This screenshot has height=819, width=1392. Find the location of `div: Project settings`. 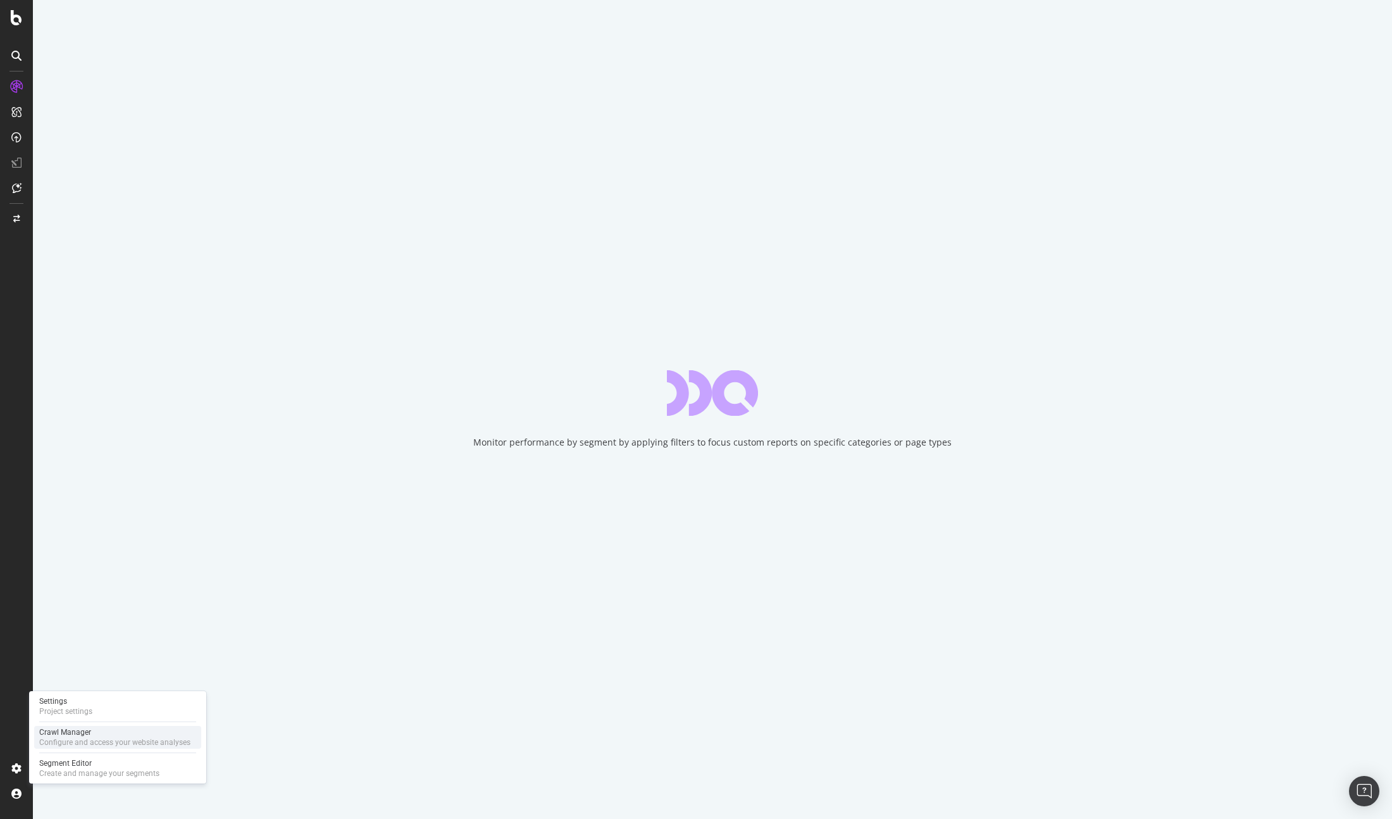

div: Project settings is located at coordinates (66, 711).